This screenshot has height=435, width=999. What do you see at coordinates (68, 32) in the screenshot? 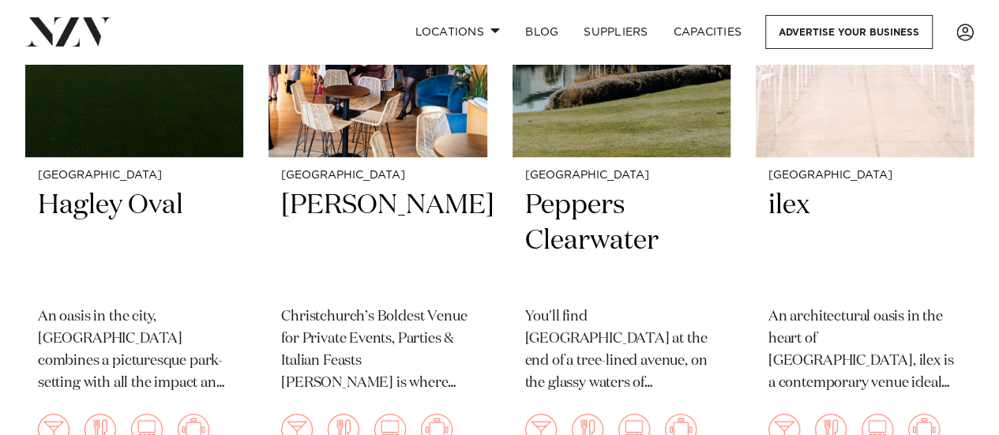
I see `img: nzv-logo.png` at bounding box center [68, 32].